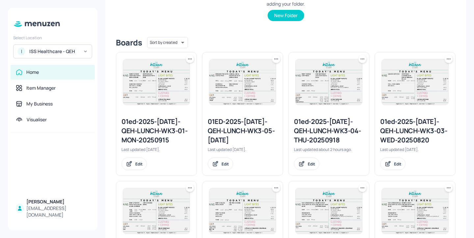  Describe the element at coordinates (156, 82) in the screenshot. I see `img: 2025-09-15-17579311445962mzobhuteb6.jpeg` at that location.